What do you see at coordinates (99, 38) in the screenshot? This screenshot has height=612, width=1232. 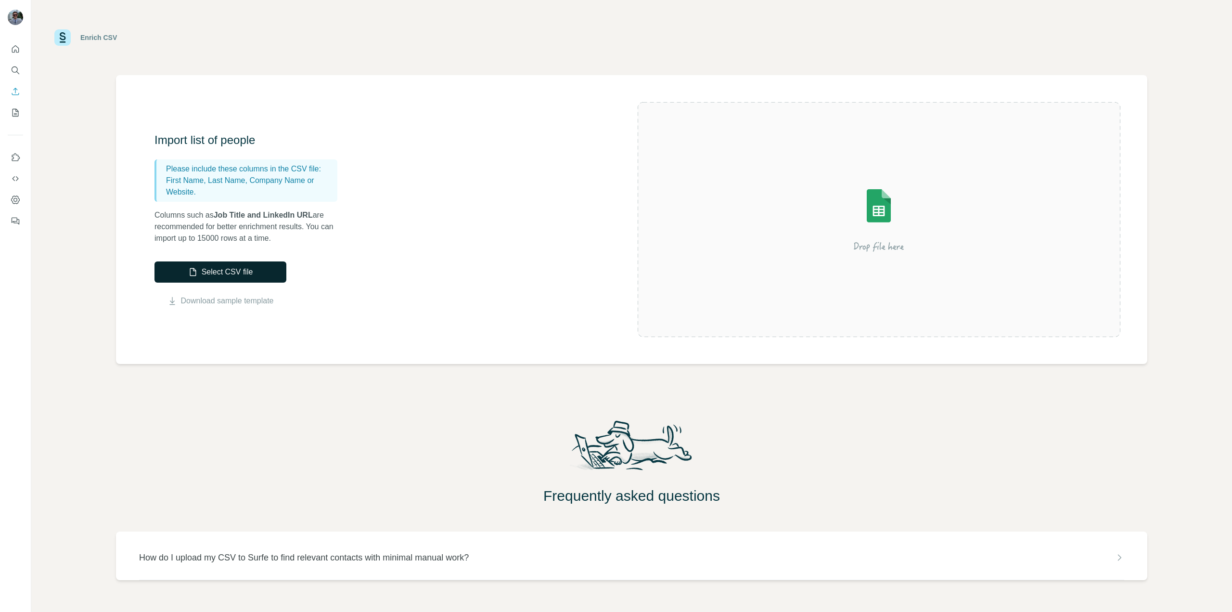 I see `div: Enrich CSV` at bounding box center [99, 38].